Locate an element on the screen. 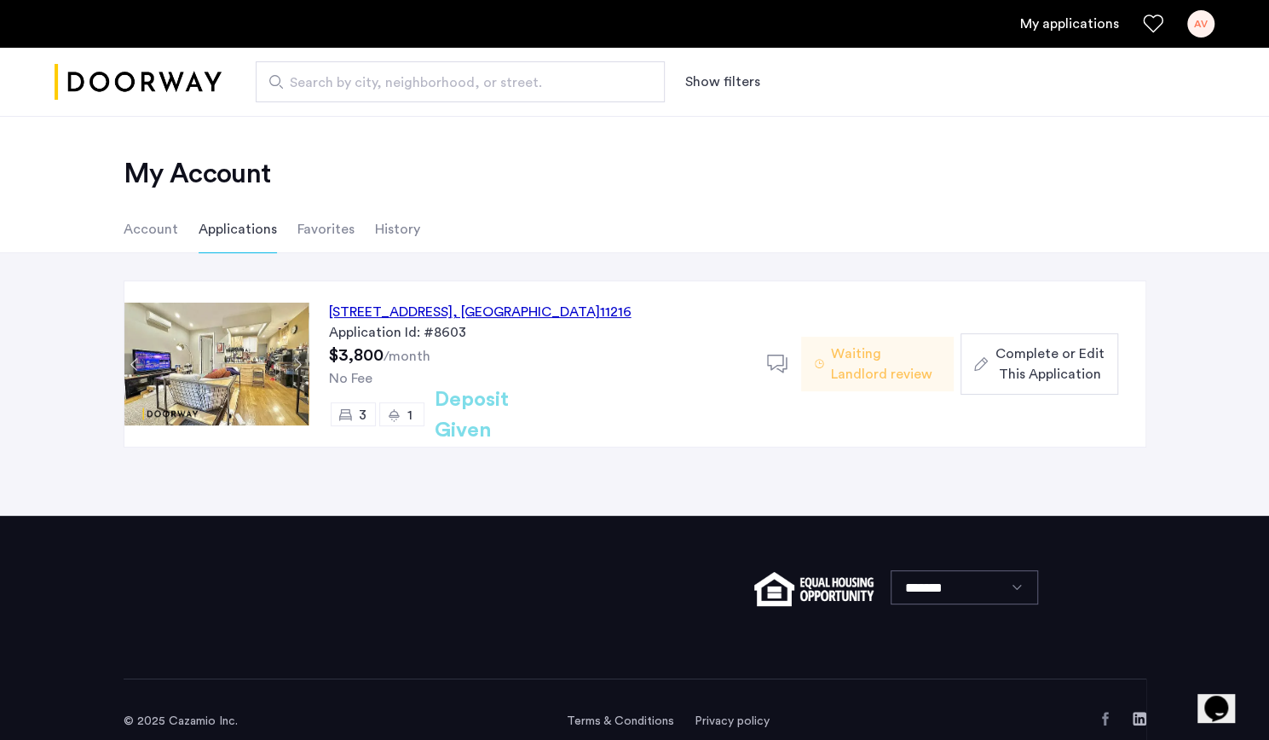  li: Favorites is located at coordinates (325, 229).